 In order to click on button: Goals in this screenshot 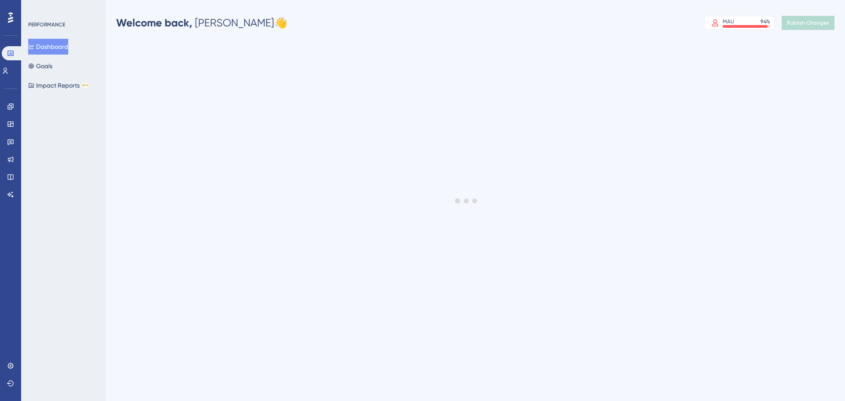, I will do `click(40, 66)`.